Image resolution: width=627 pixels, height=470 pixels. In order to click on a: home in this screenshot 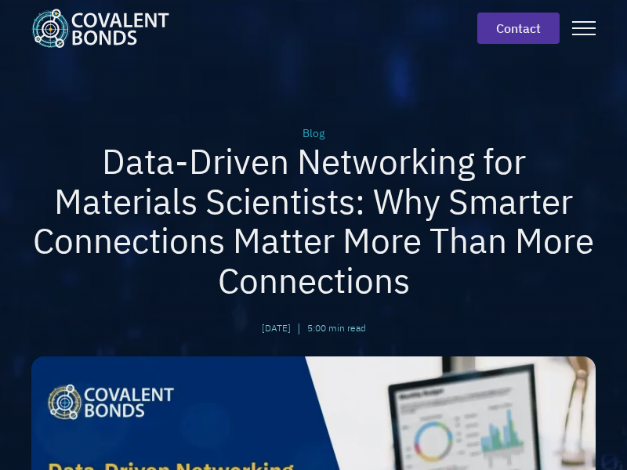, I will do `click(107, 28)`.